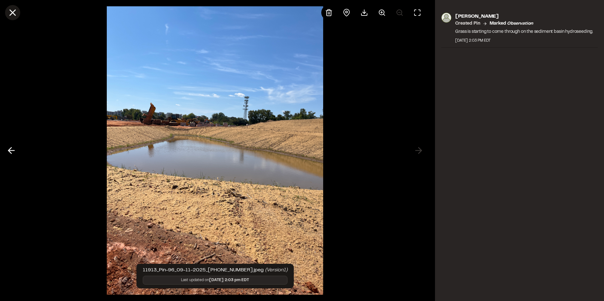 This screenshot has height=301, width=604. I want to click on button: Close modal, so click(13, 13).